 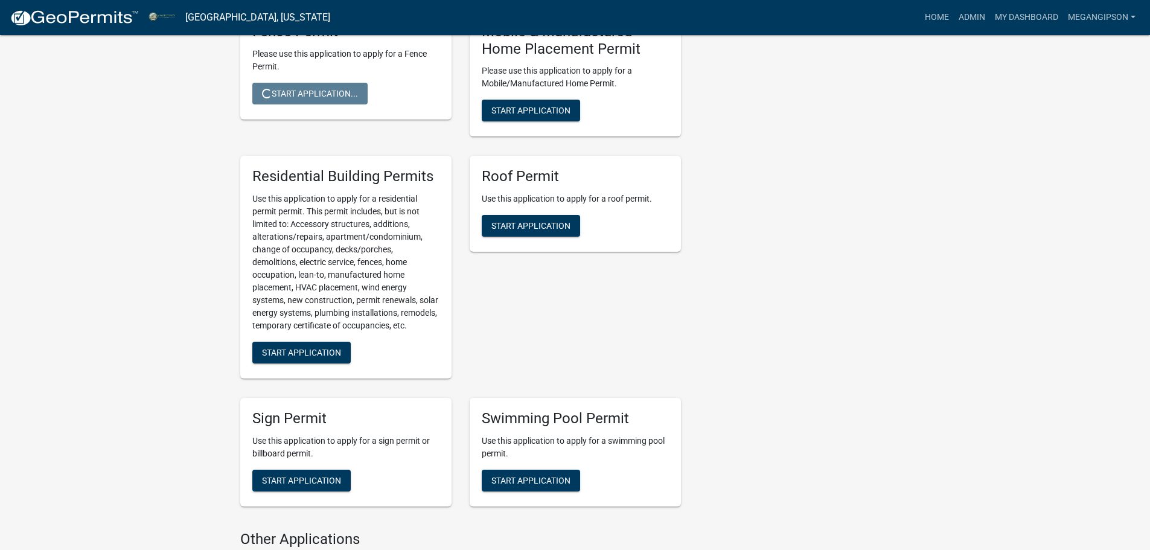 I want to click on h5: Sign Permit, so click(x=346, y=418).